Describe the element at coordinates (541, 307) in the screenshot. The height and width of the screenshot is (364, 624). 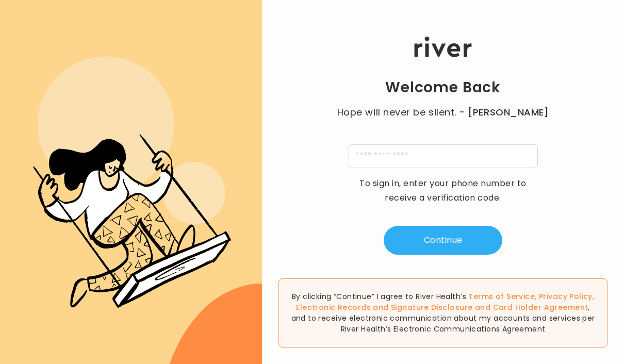
I see `a: Card Holder Agreement` at that location.